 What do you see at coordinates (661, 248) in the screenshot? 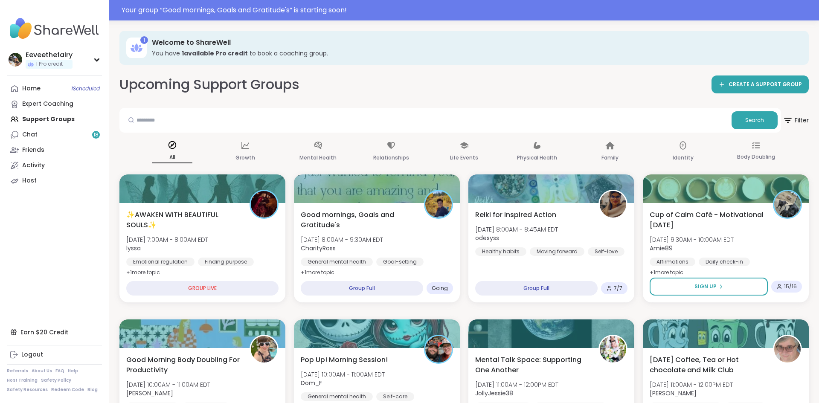
I see `b: Amie89` at bounding box center [661, 248].